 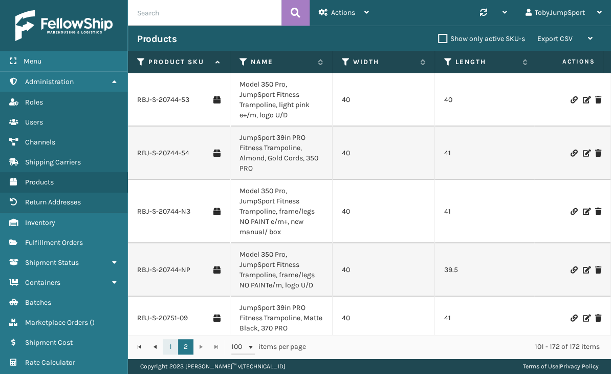 What do you see at coordinates (34, 102) in the screenshot?
I see `span: Roles` at bounding box center [34, 102].